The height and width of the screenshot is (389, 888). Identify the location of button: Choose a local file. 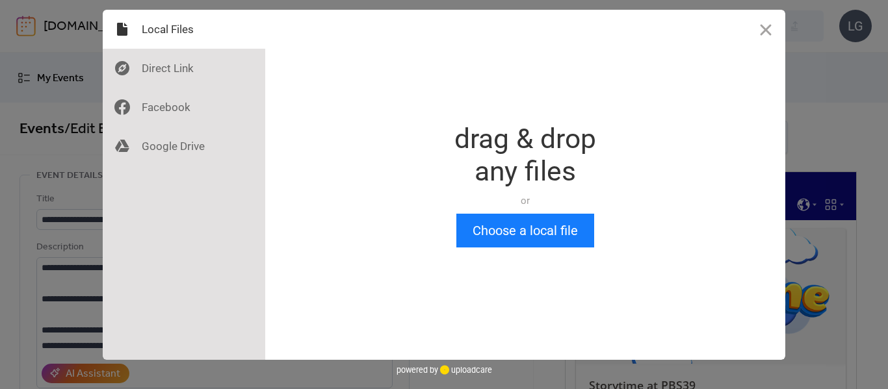
(525, 231).